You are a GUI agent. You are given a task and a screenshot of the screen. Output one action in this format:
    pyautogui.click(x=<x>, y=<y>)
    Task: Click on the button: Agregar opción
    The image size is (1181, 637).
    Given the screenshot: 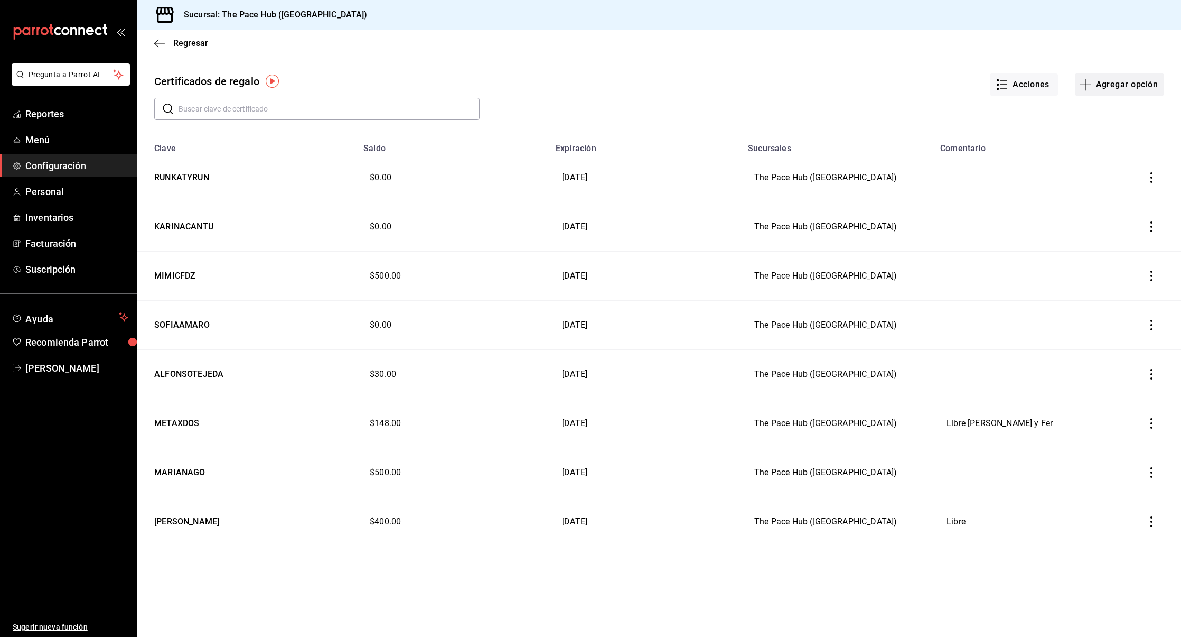 What is the action you would take?
    pyautogui.click(x=1119, y=85)
    